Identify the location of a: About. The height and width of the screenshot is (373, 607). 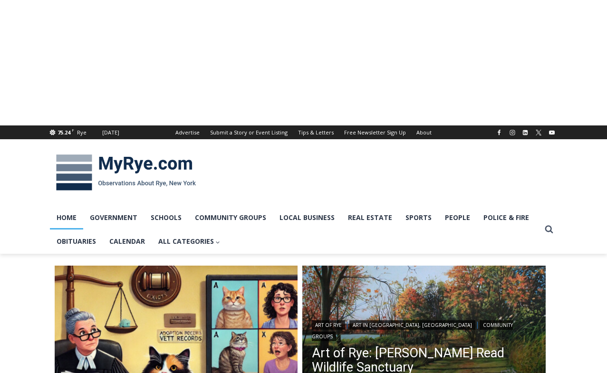
(424, 132).